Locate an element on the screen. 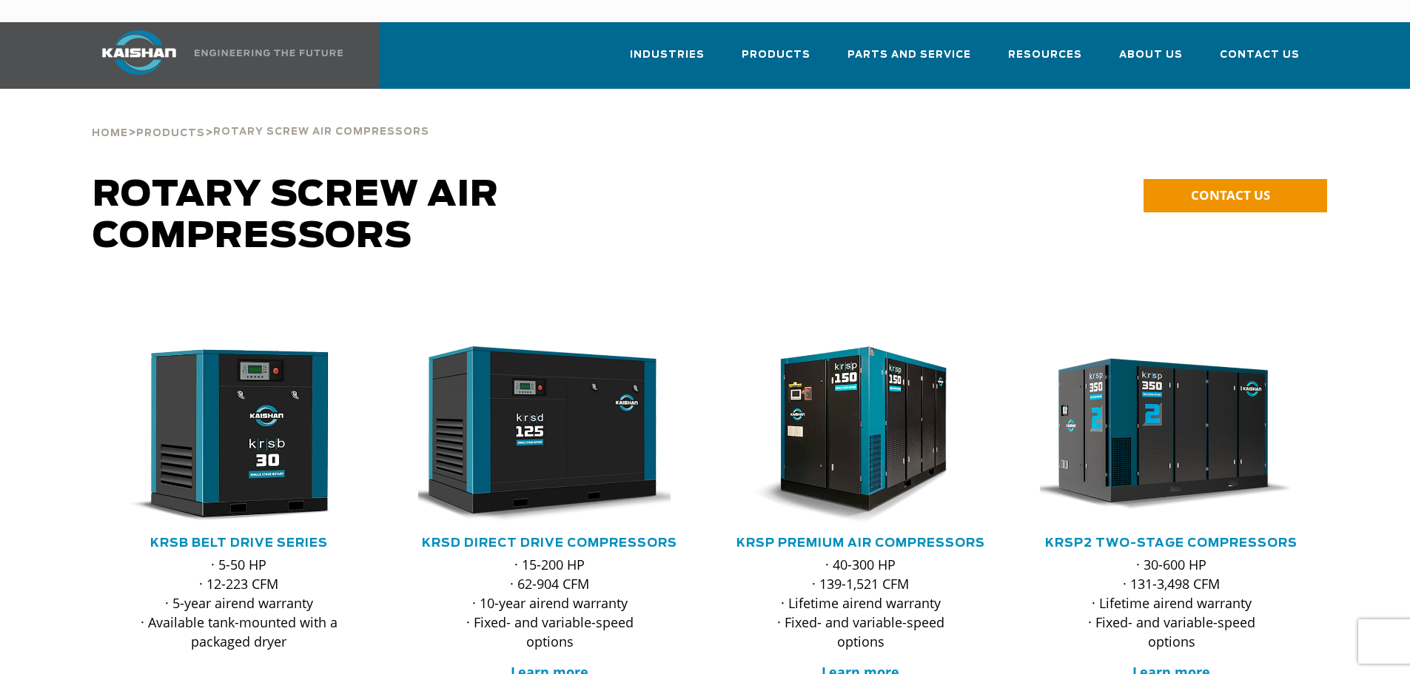 This screenshot has height=674, width=1410. a: Home is located at coordinates (110, 132).